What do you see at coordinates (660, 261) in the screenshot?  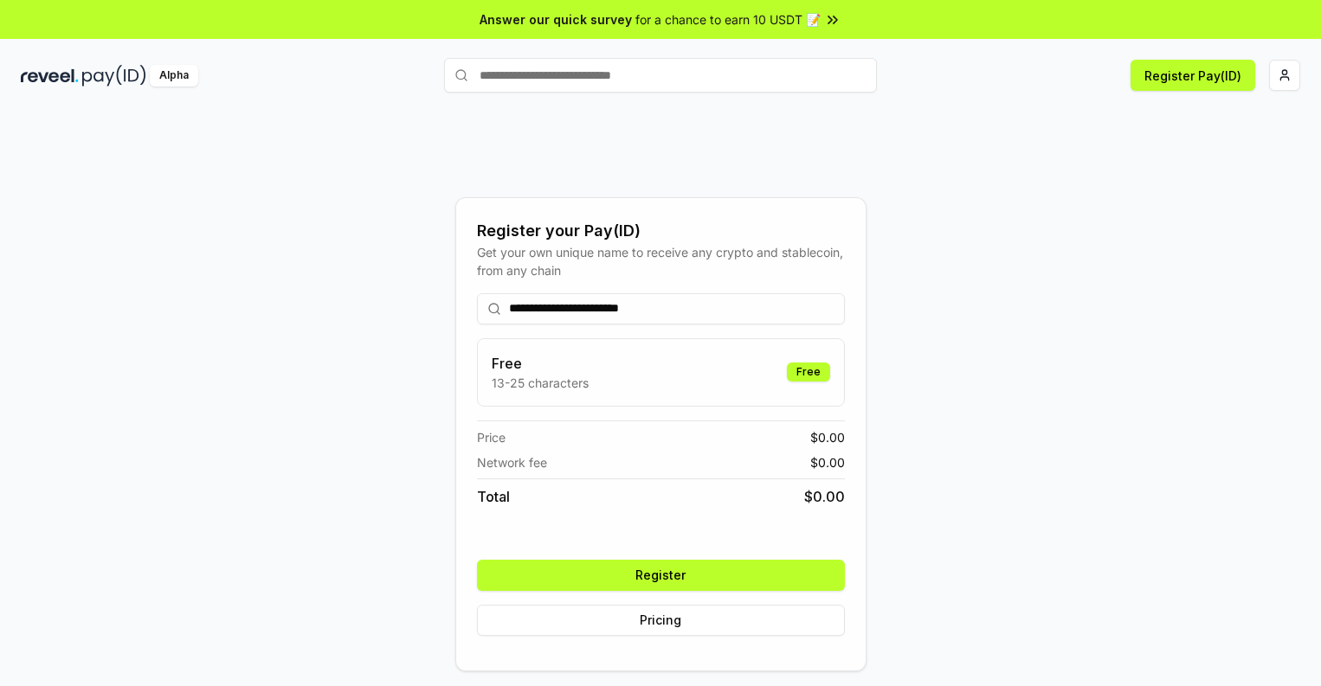 I see `div: Get your own unique name to receive any crypto and stablecoin, from any chain` at bounding box center [660, 261].